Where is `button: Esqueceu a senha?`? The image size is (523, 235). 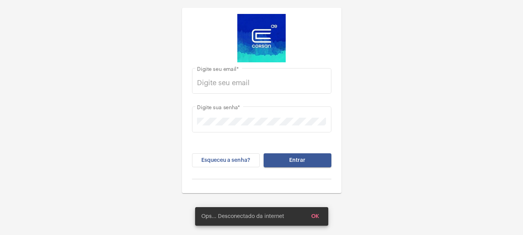
button: Esqueceu a senha? is located at coordinates (226, 160).